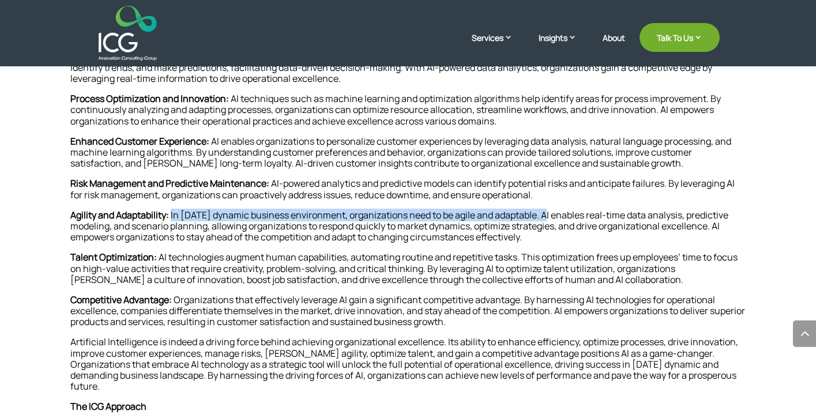 The image size is (816, 419). What do you see at coordinates (408, 73) in the screenshot?
I see `p: AI enables organizations to extract valuable insights from vast amounts of data. Machine learning...` at bounding box center [408, 73].